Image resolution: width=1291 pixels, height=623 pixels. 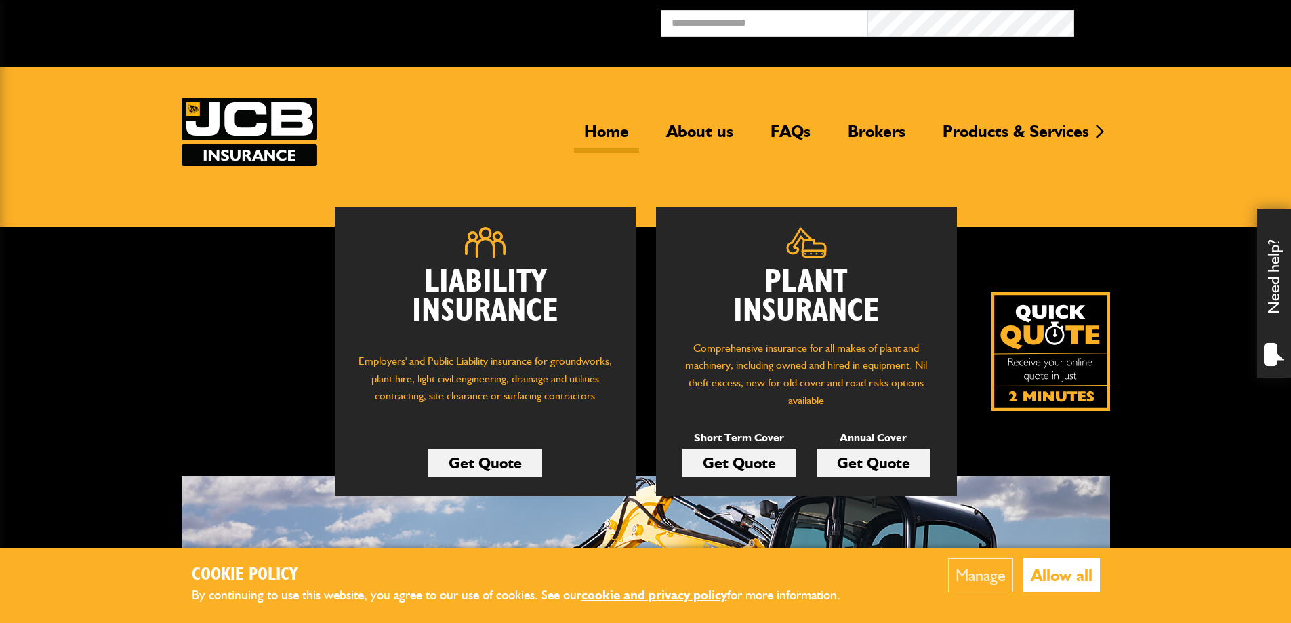 I want to click on img: Quick Quote, so click(x=1050, y=351).